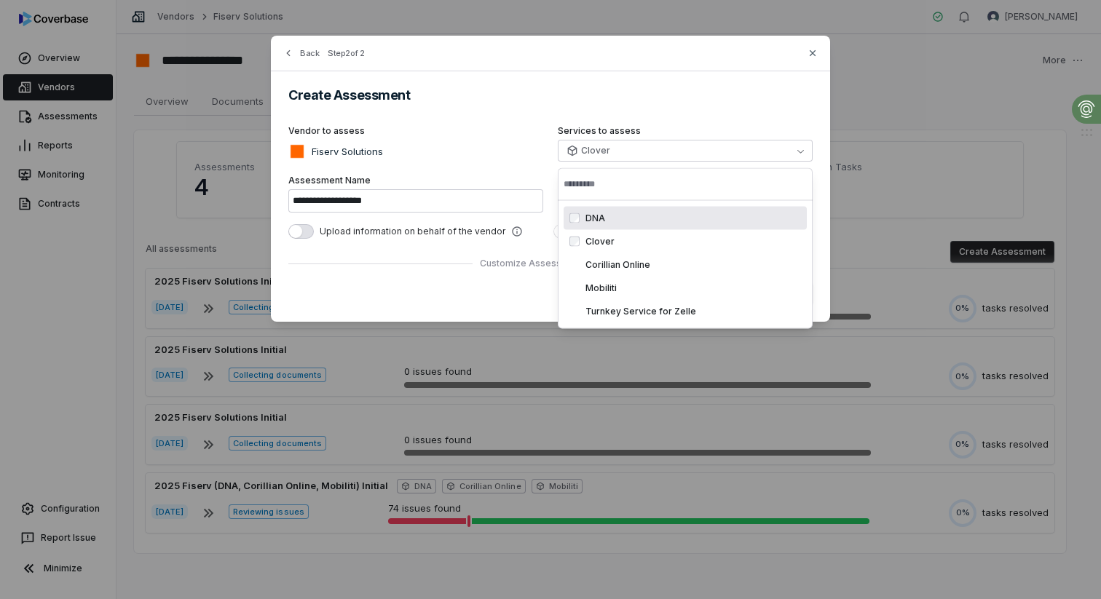  I want to click on span: Corillian Online, so click(618, 265).